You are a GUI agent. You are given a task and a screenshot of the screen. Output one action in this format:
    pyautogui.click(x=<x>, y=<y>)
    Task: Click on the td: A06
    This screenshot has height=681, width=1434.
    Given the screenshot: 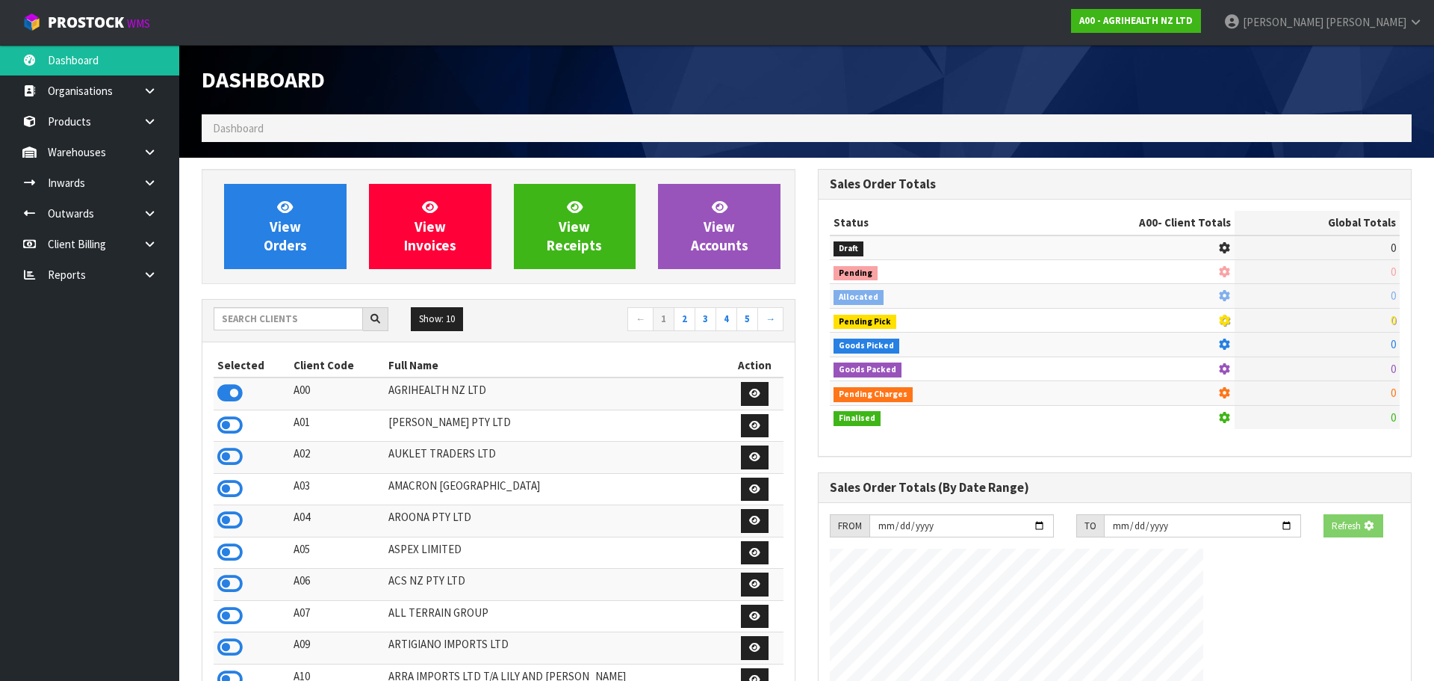 What is the action you would take?
    pyautogui.click(x=337, y=584)
    